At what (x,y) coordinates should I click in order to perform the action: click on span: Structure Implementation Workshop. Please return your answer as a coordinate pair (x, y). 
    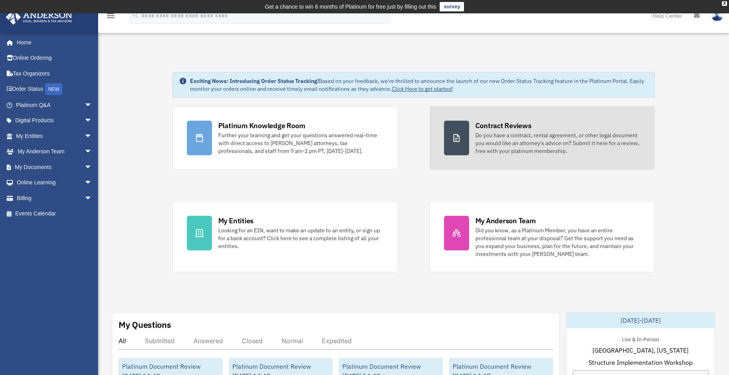
    Looking at the image, I should click on (641, 362).